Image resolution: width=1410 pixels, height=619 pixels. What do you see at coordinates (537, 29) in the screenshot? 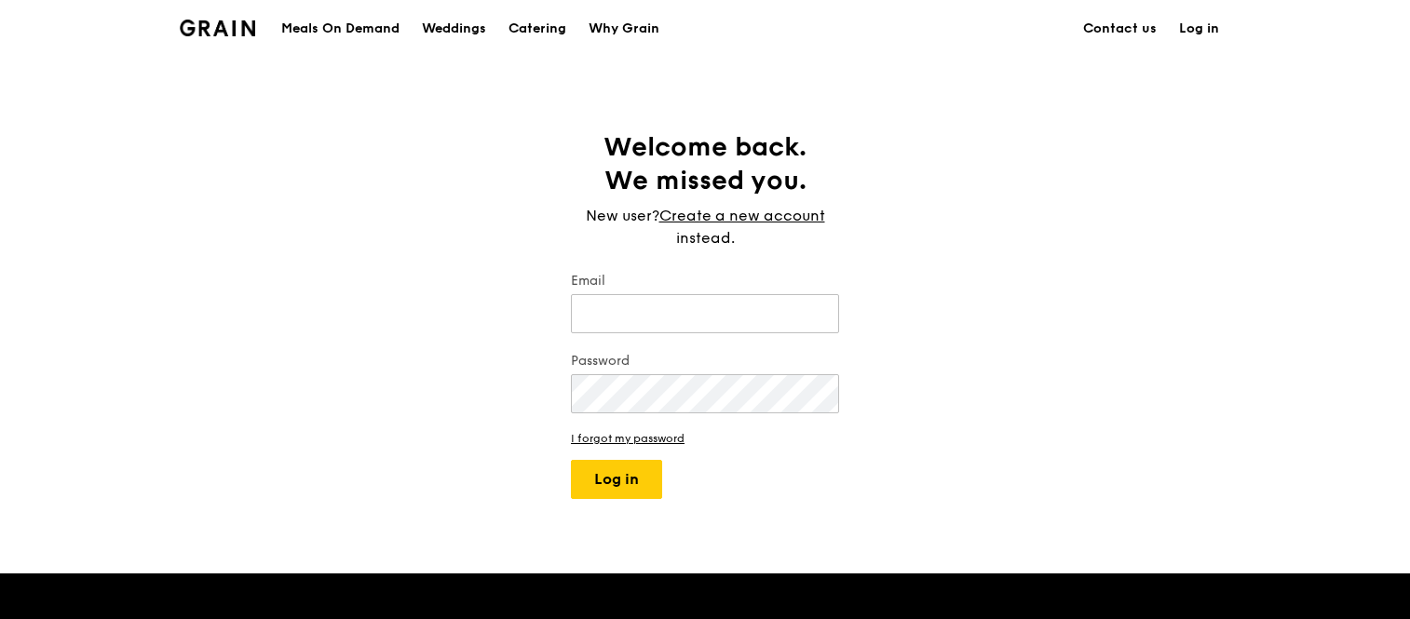
I see `a: Catering` at bounding box center [537, 29].